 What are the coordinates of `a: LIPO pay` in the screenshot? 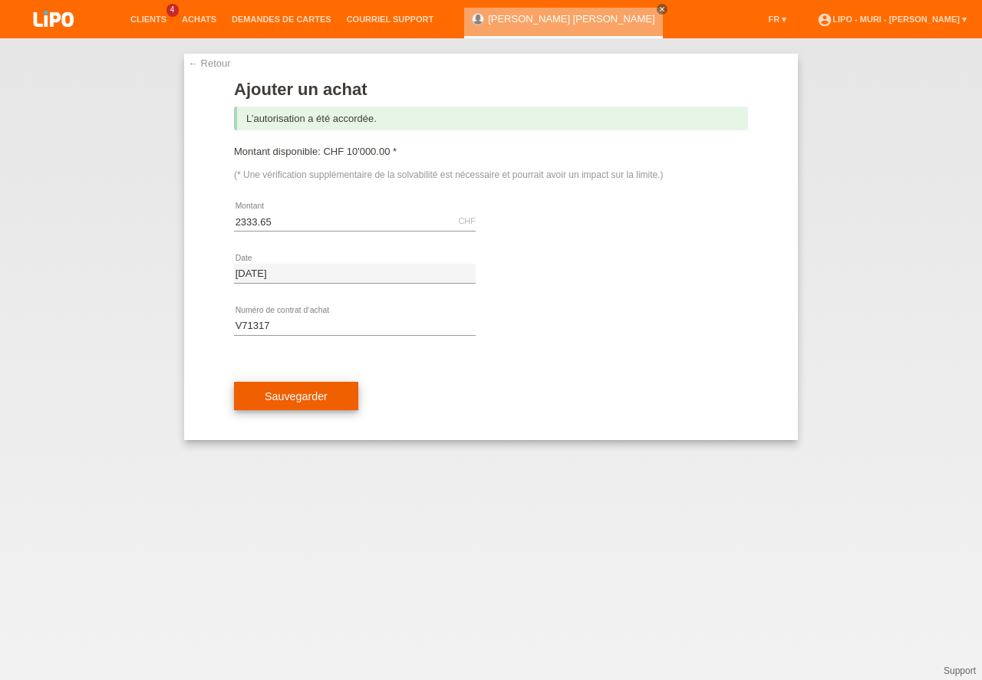 It's located at (54, 37).